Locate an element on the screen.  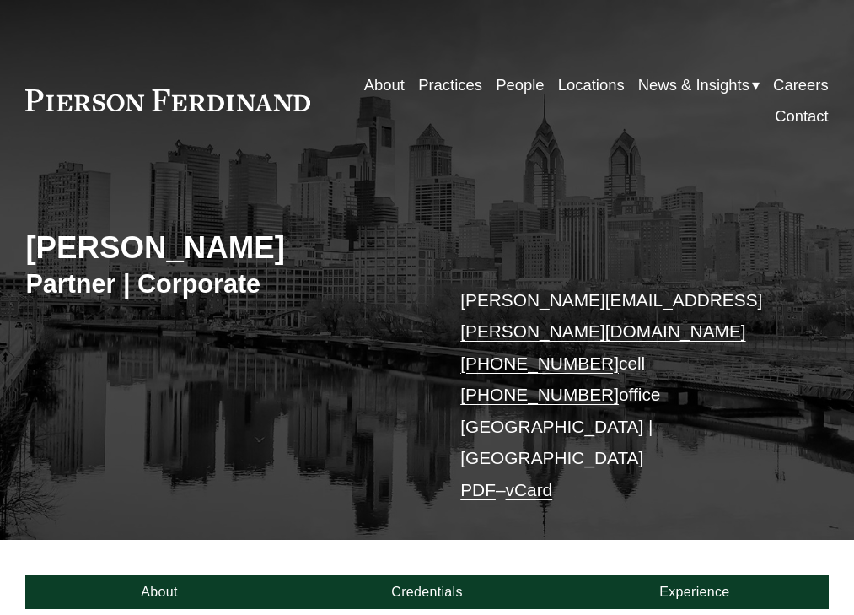
span: News & Insights is located at coordinates (694, 84).